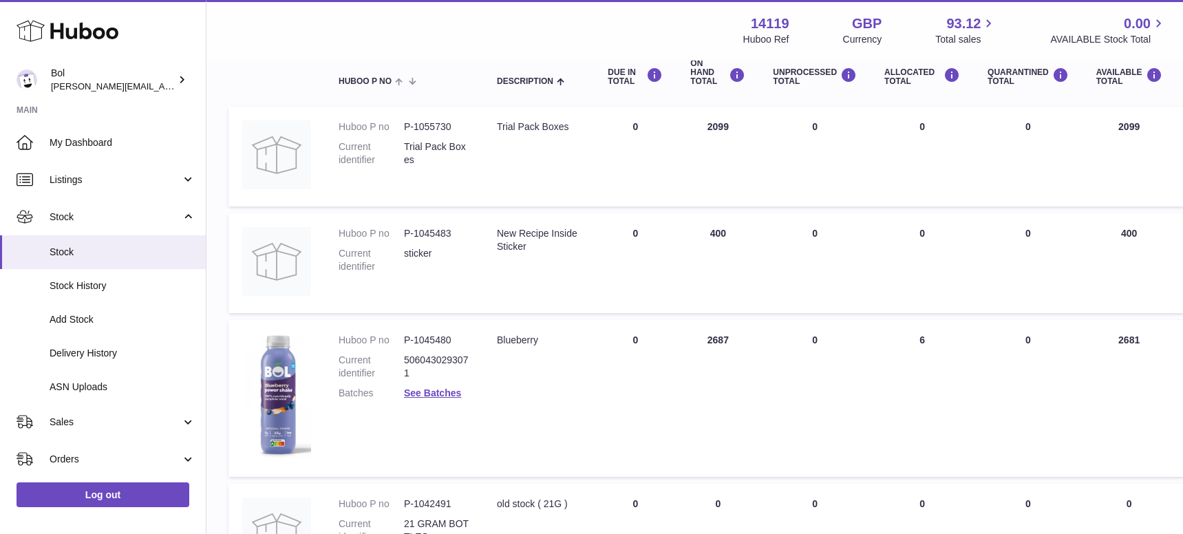  What do you see at coordinates (436, 504) in the screenshot?
I see `dd: P-1042491` at bounding box center [436, 504].